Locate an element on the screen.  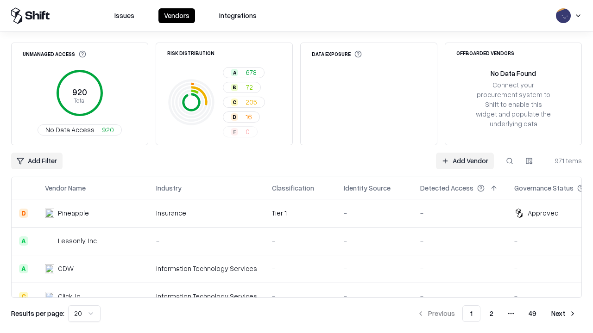
p: Results per page: is located at coordinates (38, 314).